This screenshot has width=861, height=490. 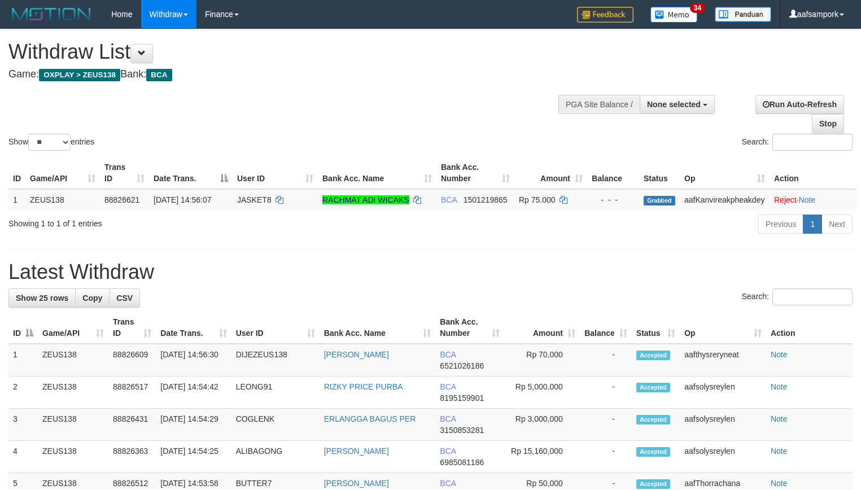 What do you see at coordinates (799, 104) in the screenshot?
I see `a: Run Auto-Refresh` at bounding box center [799, 104].